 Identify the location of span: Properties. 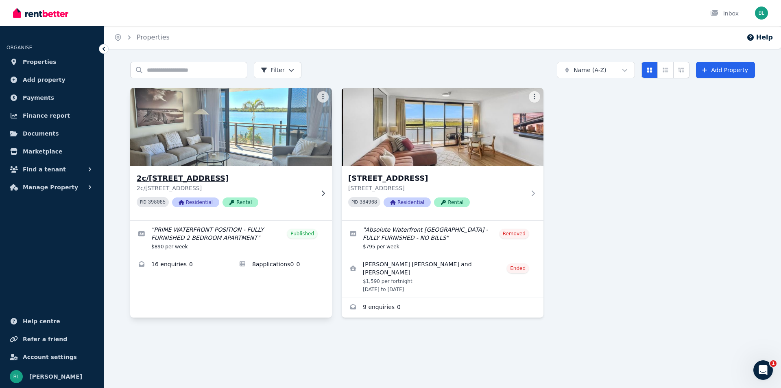
(39, 62).